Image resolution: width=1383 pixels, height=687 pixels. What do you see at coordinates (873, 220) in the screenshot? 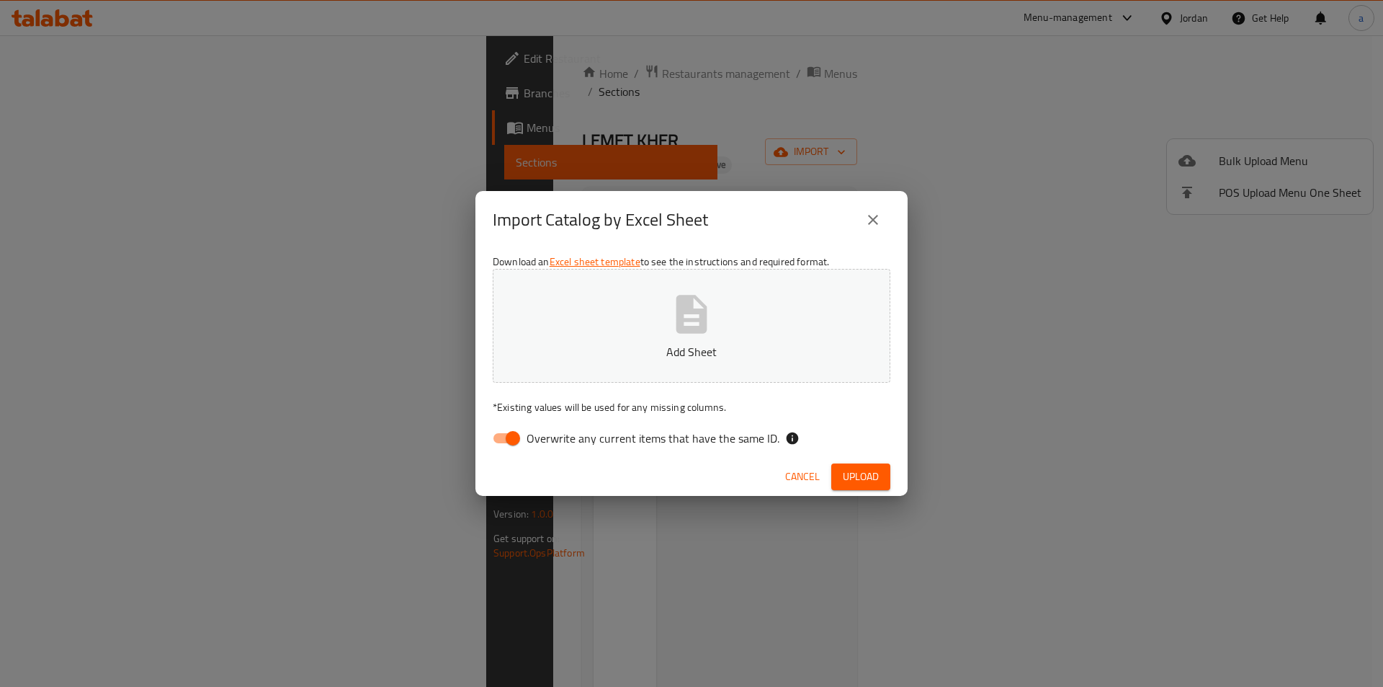
I see `button: close` at bounding box center [873, 220].